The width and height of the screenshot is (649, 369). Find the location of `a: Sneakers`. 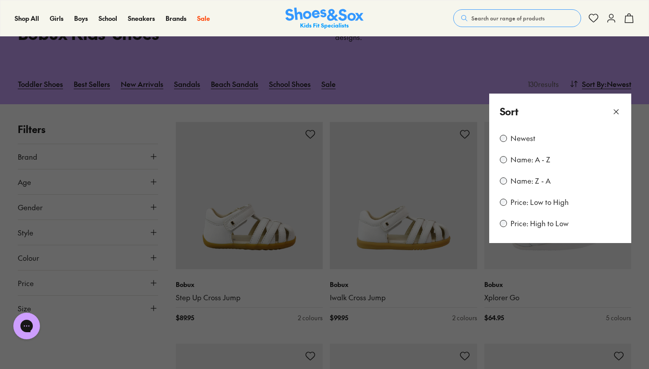

a: Sneakers is located at coordinates (141, 18).